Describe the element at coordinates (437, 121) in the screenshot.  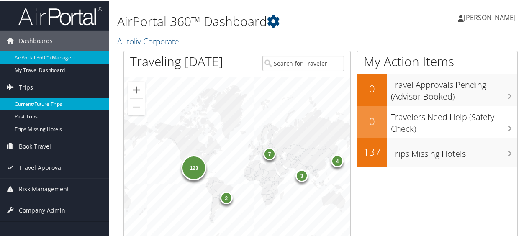
I see `a: 0Travelers Need Help (Safety Check)` at that location.